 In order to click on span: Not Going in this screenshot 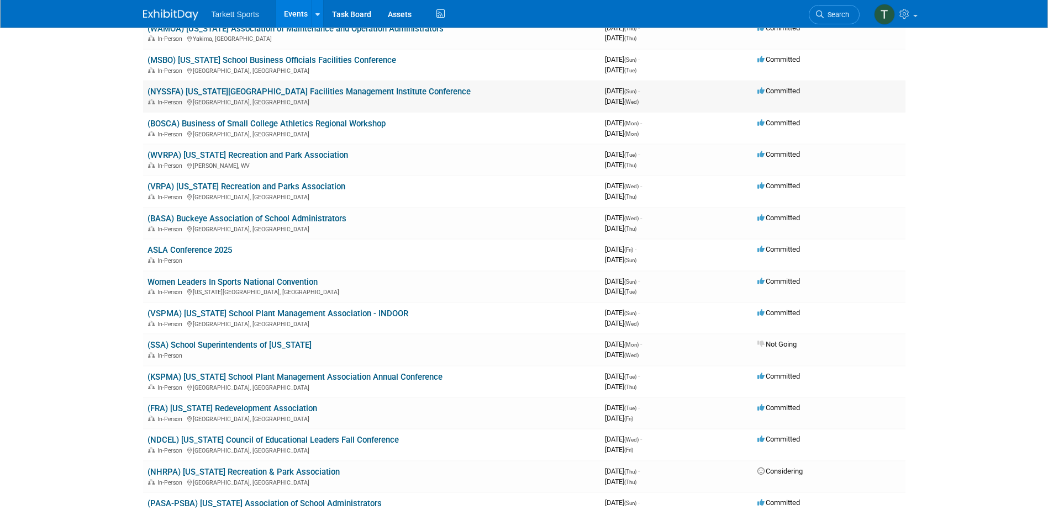, I will do `click(777, 344)`.